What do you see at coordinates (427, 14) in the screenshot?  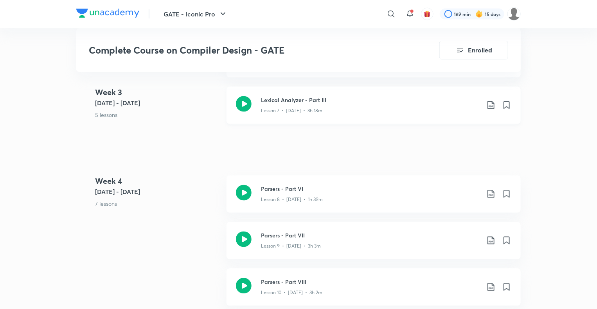 I see `button: avatar` at bounding box center [427, 14].